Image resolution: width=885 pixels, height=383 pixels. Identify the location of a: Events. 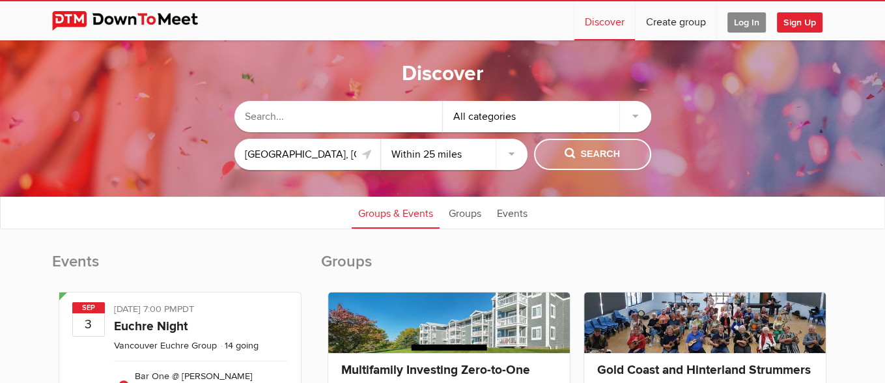
(512, 212).